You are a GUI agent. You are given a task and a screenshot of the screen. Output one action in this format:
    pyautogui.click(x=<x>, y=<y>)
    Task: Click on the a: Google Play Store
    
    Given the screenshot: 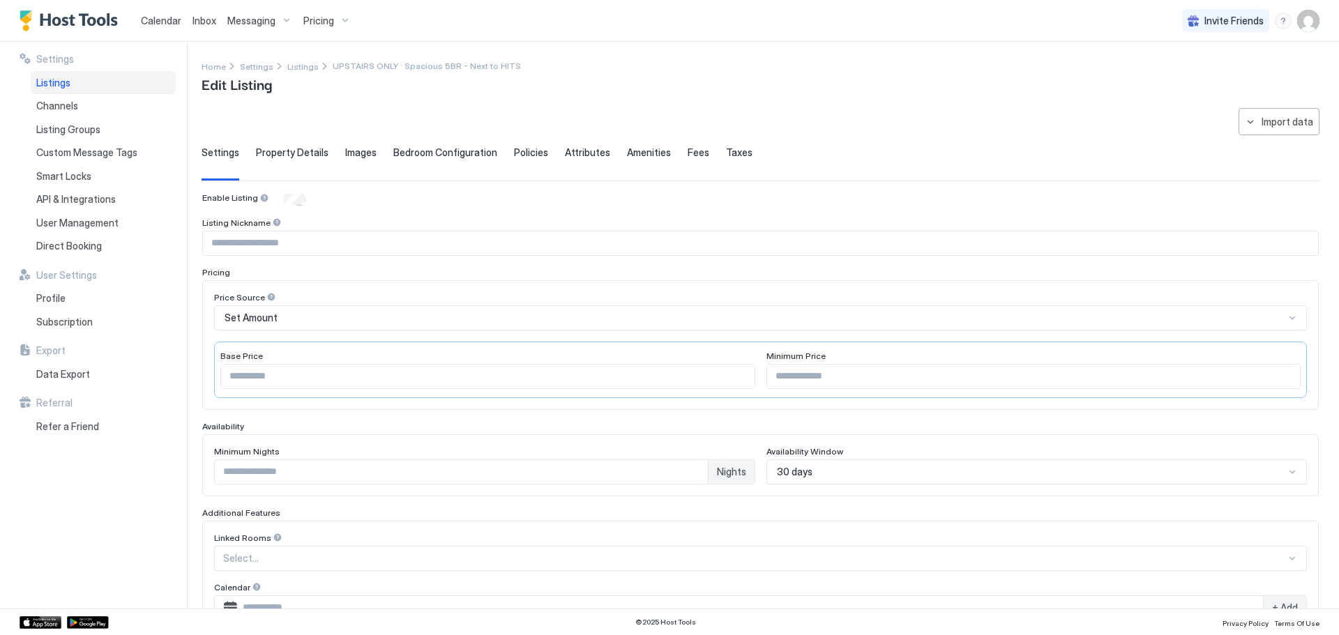 What is the action you would take?
    pyautogui.click(x=88, y=623)
    